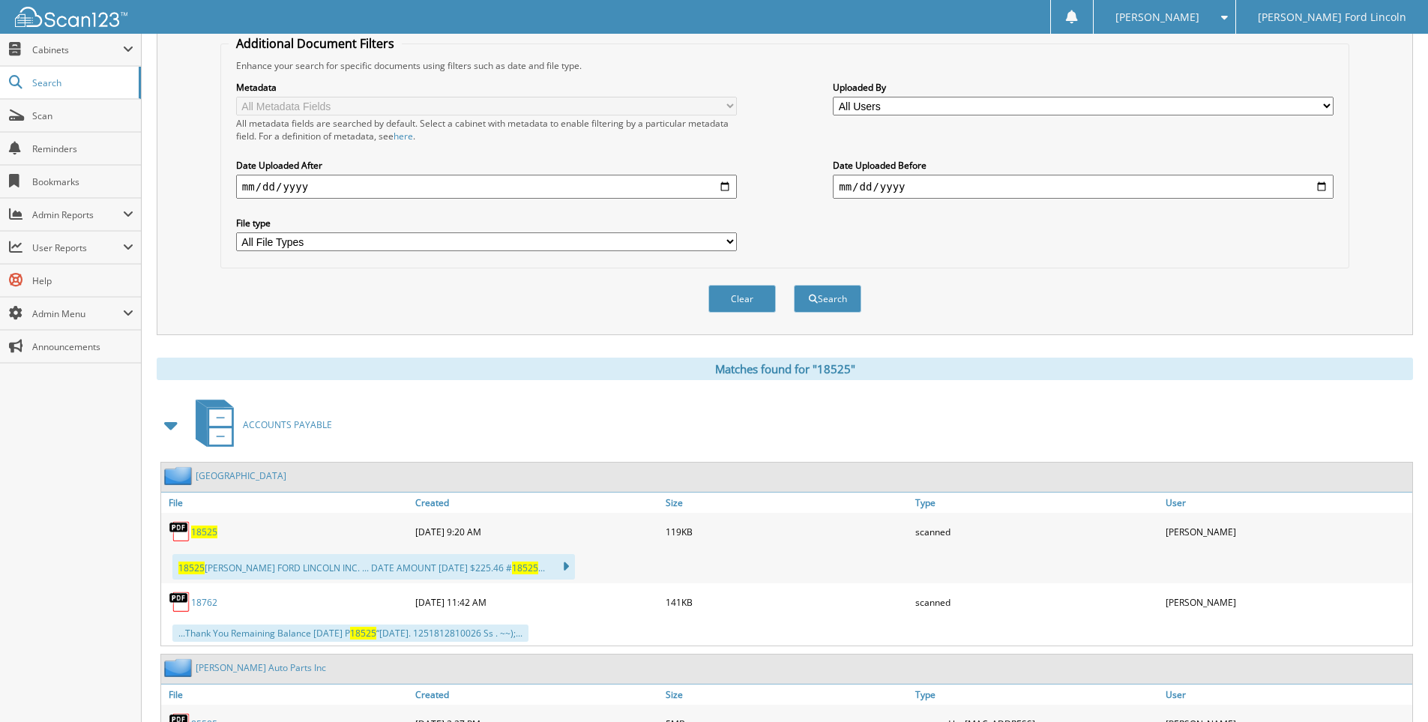 The height and width of the screenshot is (722, 1428). What do you see at coordinates (487, 130) in the screenshot?
I see `div: All metadata fields are searched by default. Select a cabinet with metadata to enable filtering b...` at bounding box center [487, 130].